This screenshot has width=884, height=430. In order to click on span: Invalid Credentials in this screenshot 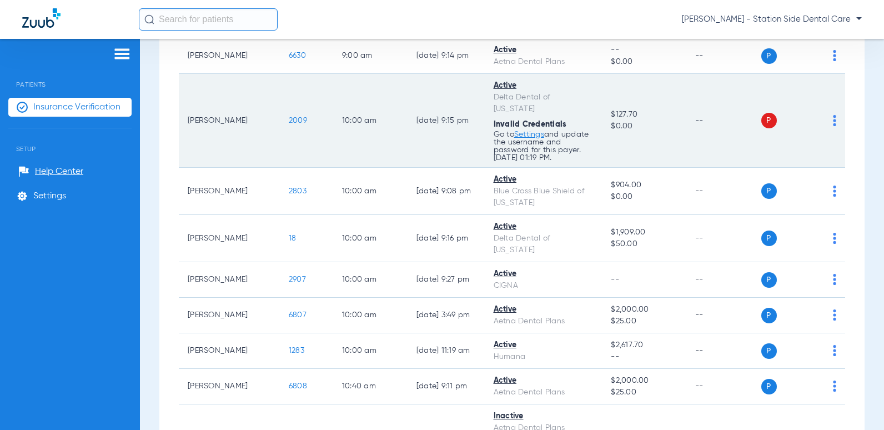, I will do `click(530, 124)`.